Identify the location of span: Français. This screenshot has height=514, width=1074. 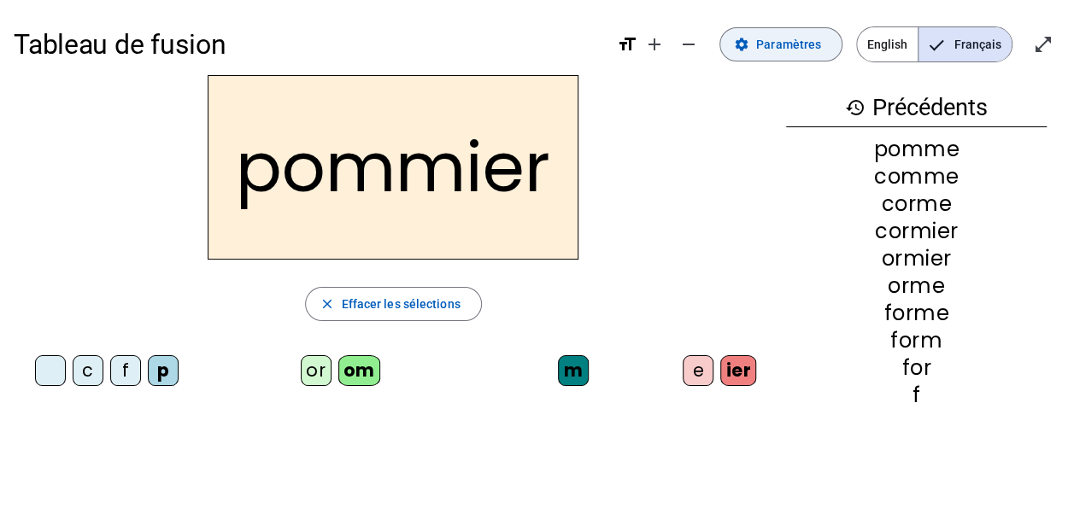
(965, 44).